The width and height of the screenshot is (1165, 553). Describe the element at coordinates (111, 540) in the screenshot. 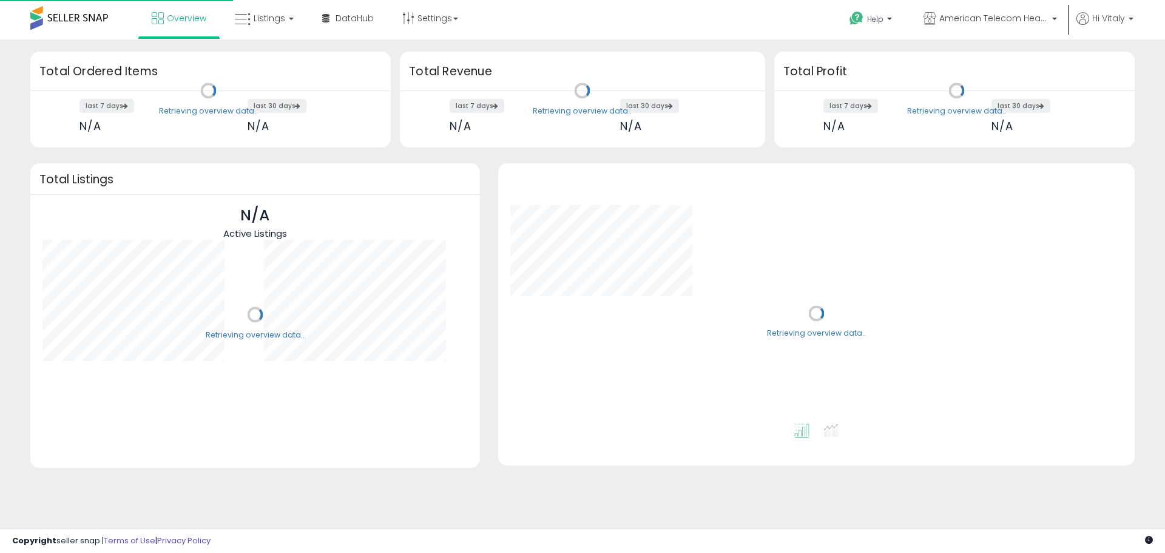

I see `div: seller snap | |` at that location.